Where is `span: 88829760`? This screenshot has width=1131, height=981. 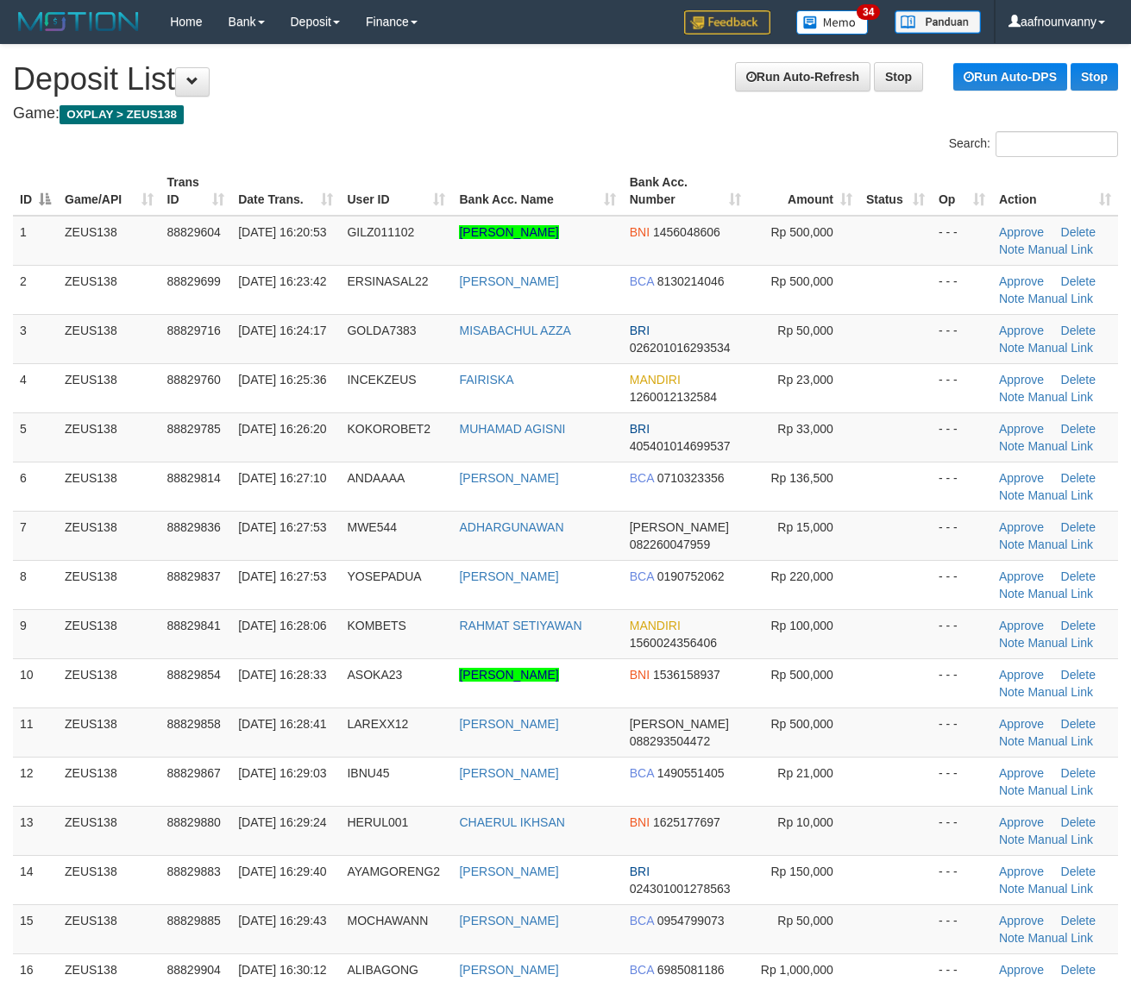
span: 88829760 is located at coordinates (194, 380).